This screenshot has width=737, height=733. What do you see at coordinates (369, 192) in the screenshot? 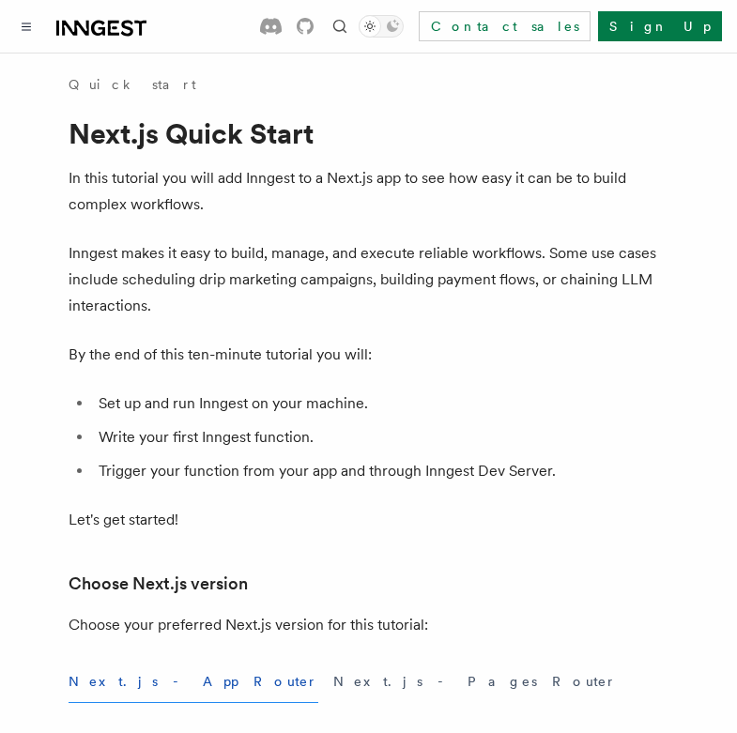
I see `p: In this tutorial you will add Inngest to a Next.js app to see how easy it can be to build complex...` at bounding box center [369, 192].